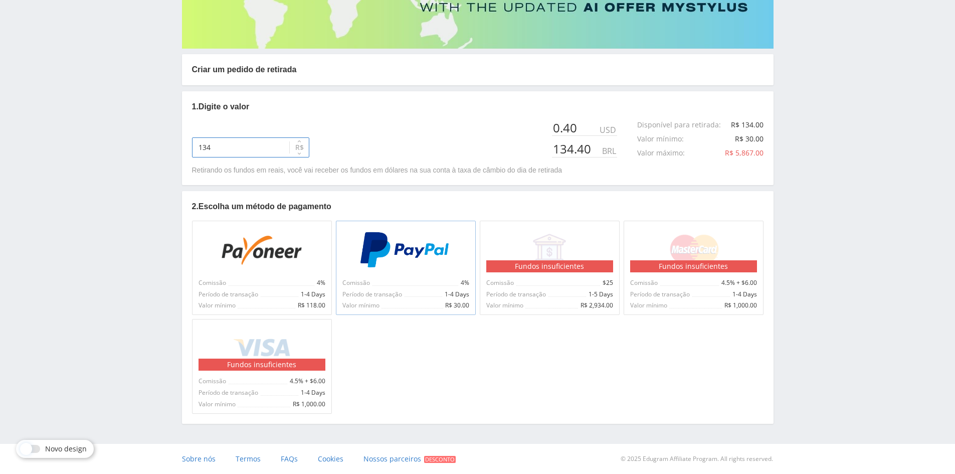 This screenshot has height=474, width=955. What do you see at coordinates (478, 207) in the screenshot?
I see `p: 2. Escolha um método de pagamento` at bounding box center [478, 207].